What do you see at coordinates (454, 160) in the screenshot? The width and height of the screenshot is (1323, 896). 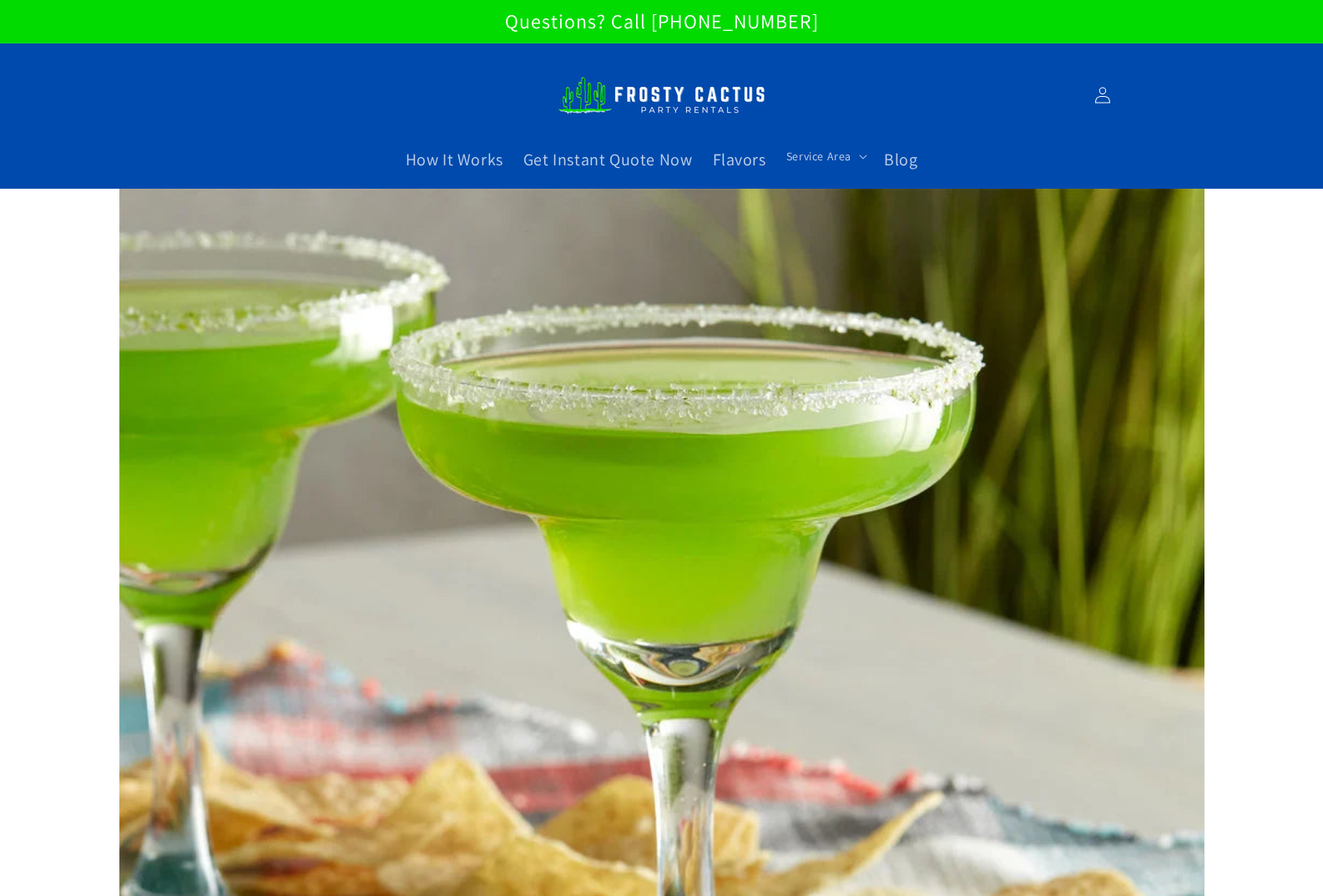 I see `a: How It Works` at bounding box center [454, 160].